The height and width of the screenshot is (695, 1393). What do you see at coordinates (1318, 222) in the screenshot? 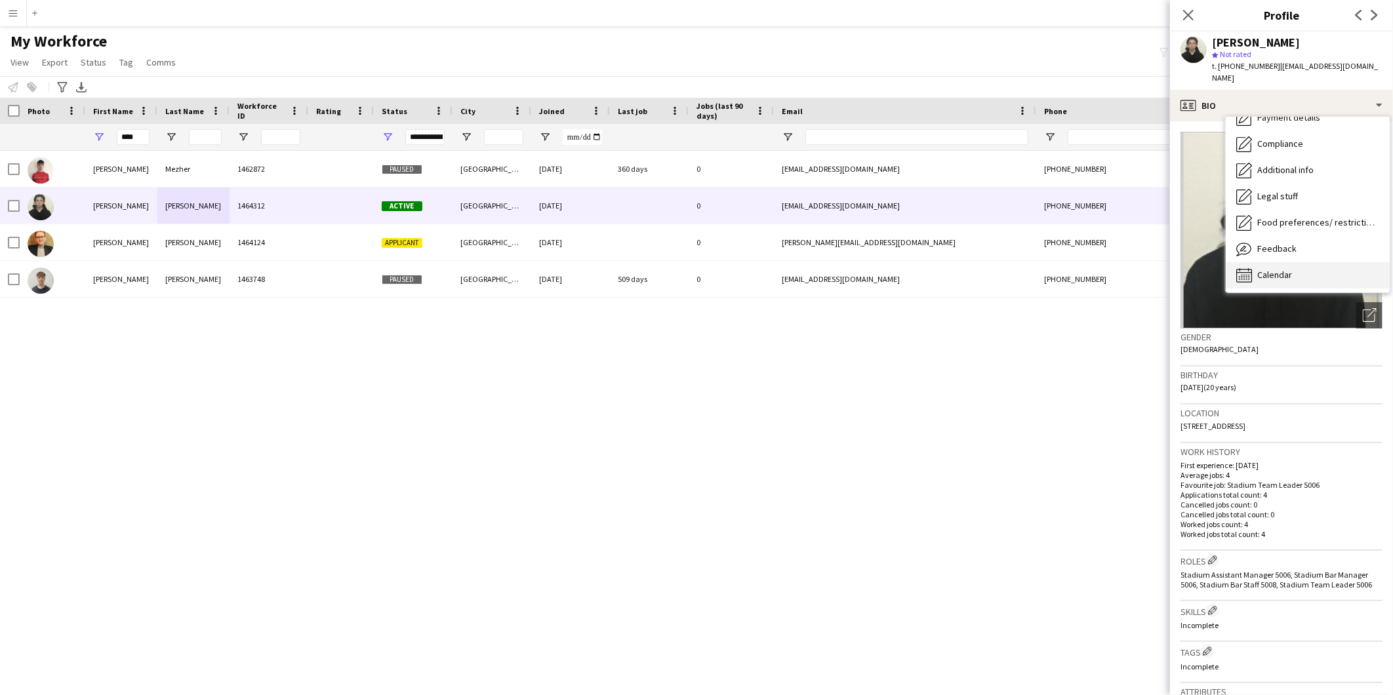
I see `span: Food preferences/ restrictions` at bounding box center [1318, 222].